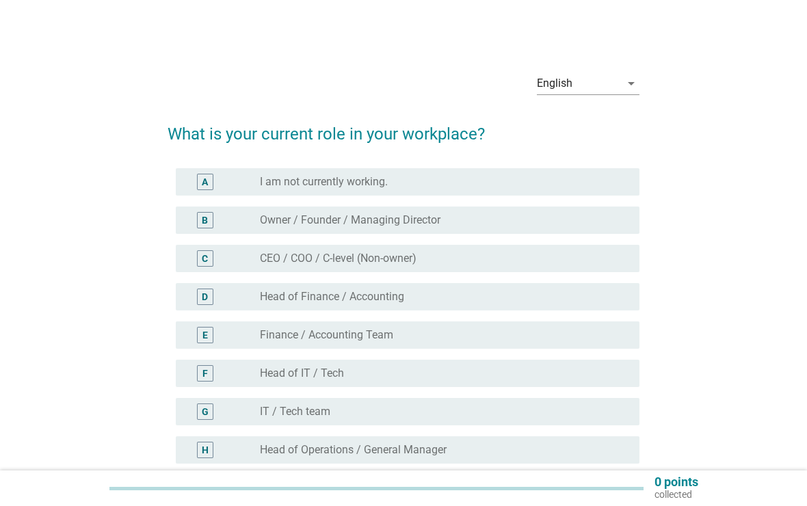 This screenshot has height=506, width=807. I want to click on h2: What is your current role in your workplace?, so click(403, 127).